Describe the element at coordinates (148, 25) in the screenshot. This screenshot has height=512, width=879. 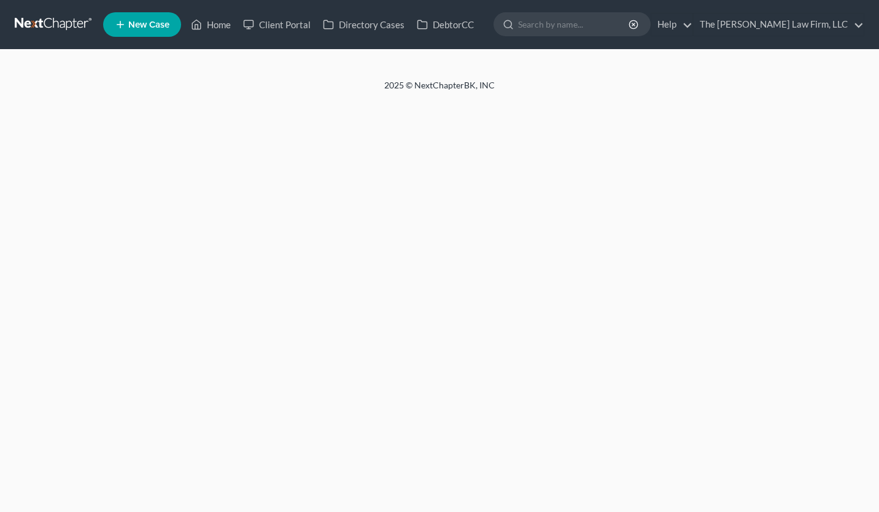
I see `span: New Case` at that location.